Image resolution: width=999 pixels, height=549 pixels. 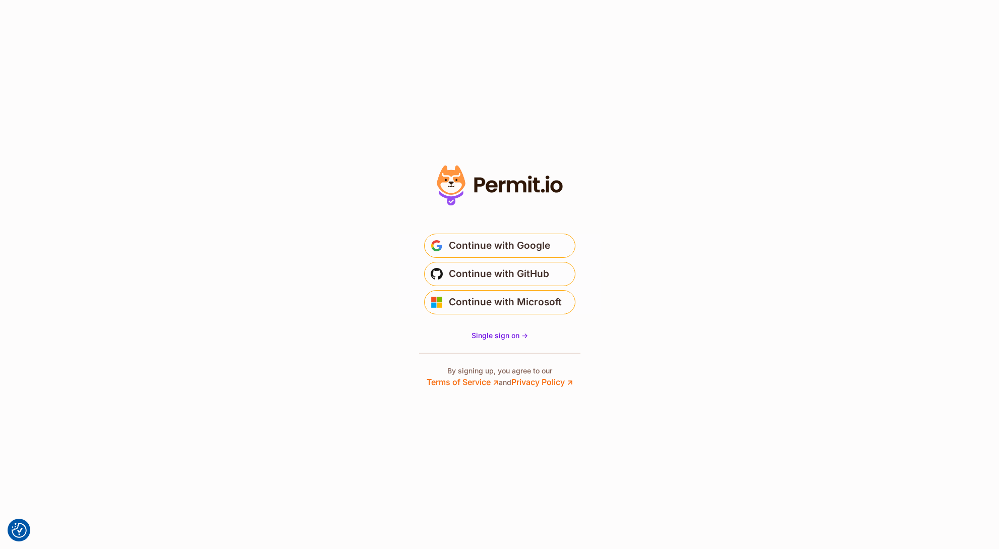 I want to click on button: Consent Preferences, so click(x=19, y=530).